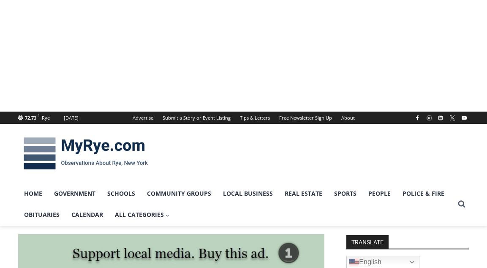 The width and height of the screenshot is (487, 268). Describe the element at coordinates (367, 241) in the screenshot. I see `strong: TRANSLATE` at that location.